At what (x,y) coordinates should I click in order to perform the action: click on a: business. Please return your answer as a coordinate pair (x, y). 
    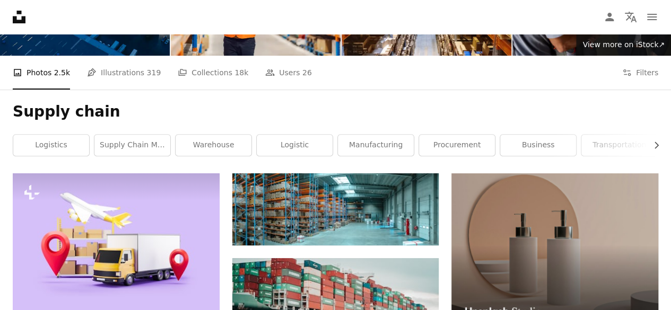
    Looking at the image, I should click on (537, 145).